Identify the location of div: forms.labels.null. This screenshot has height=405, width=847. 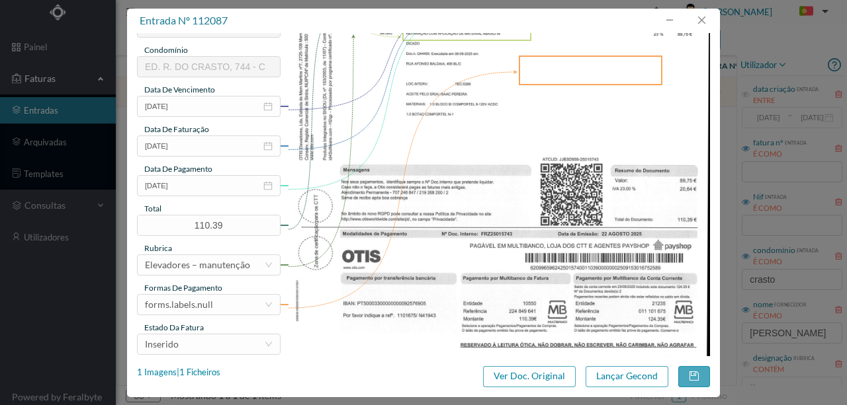
(179, 305).